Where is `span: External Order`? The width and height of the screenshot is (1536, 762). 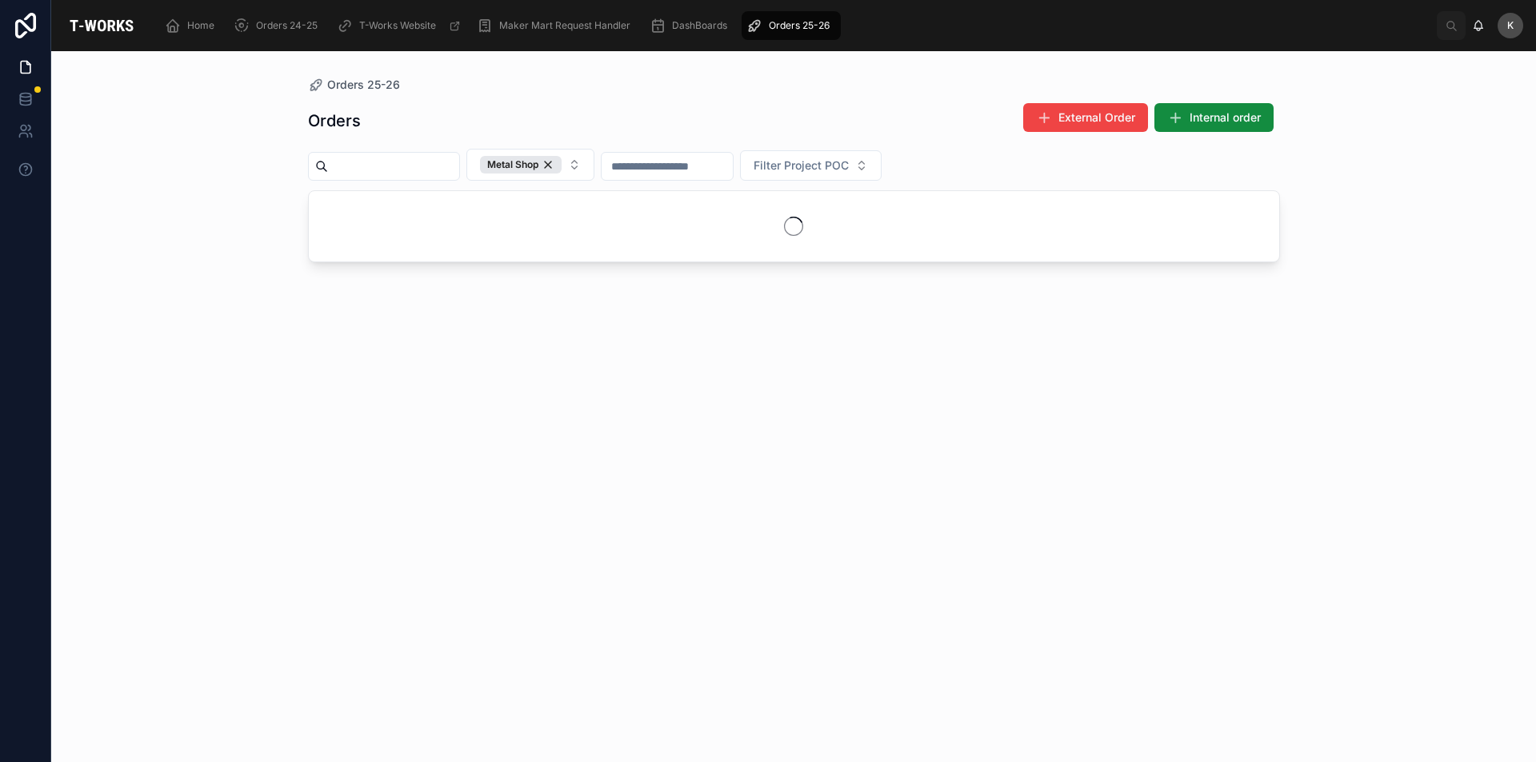 span: External Order is located at coordinates (1097, 118).